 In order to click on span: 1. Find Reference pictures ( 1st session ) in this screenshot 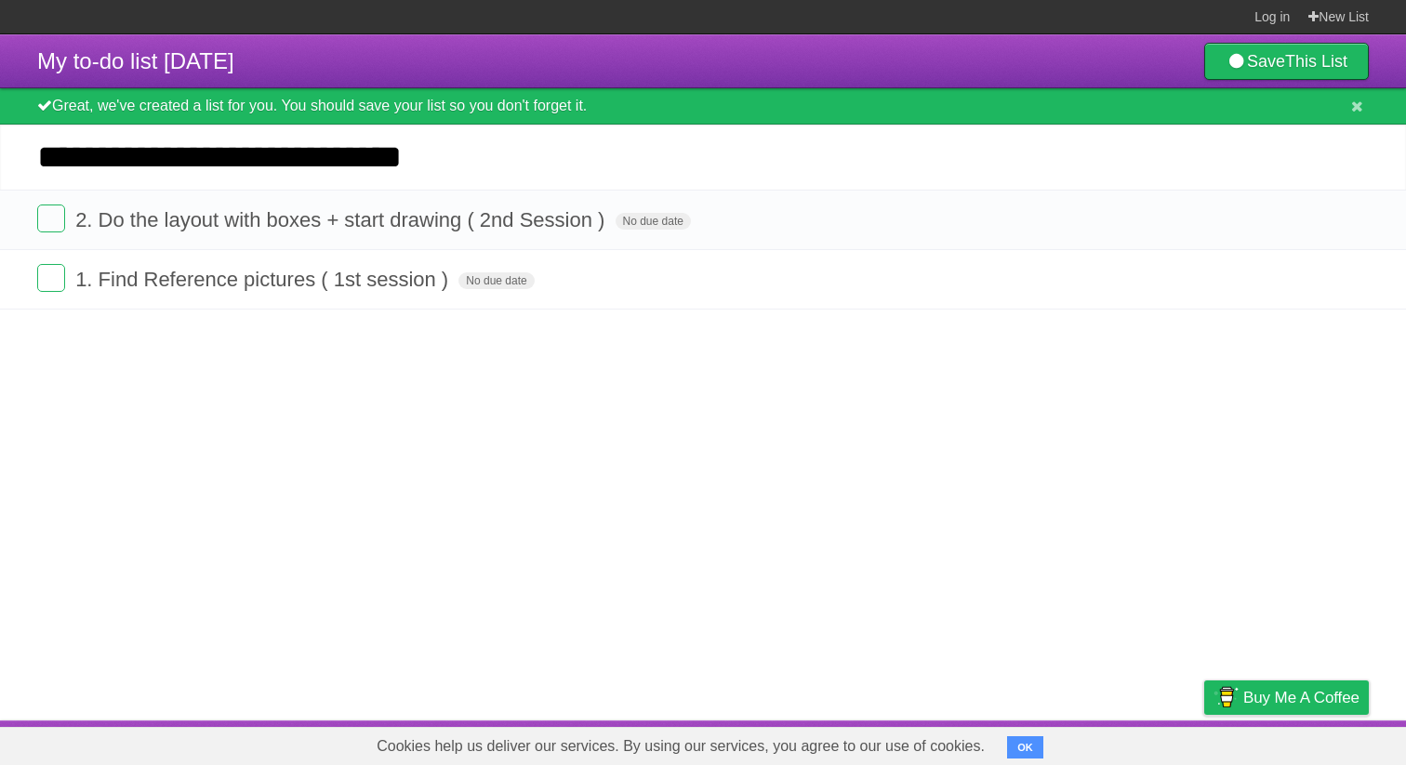, I will do `click(264, 279)`.